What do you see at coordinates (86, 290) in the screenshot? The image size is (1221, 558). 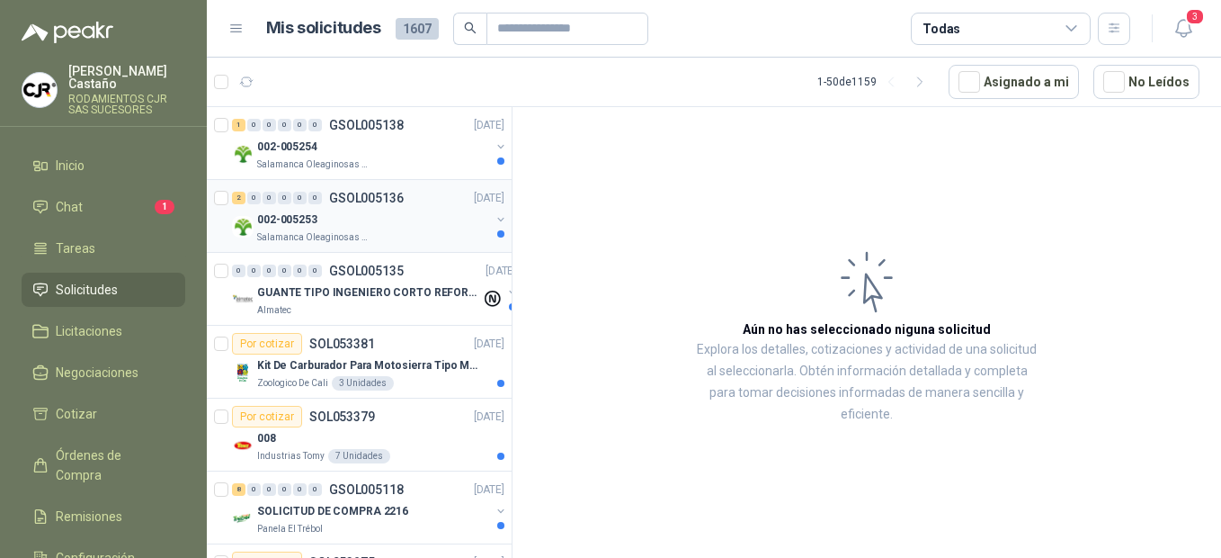 I see `span: Solicitudes` at bounding box center [86, 290].